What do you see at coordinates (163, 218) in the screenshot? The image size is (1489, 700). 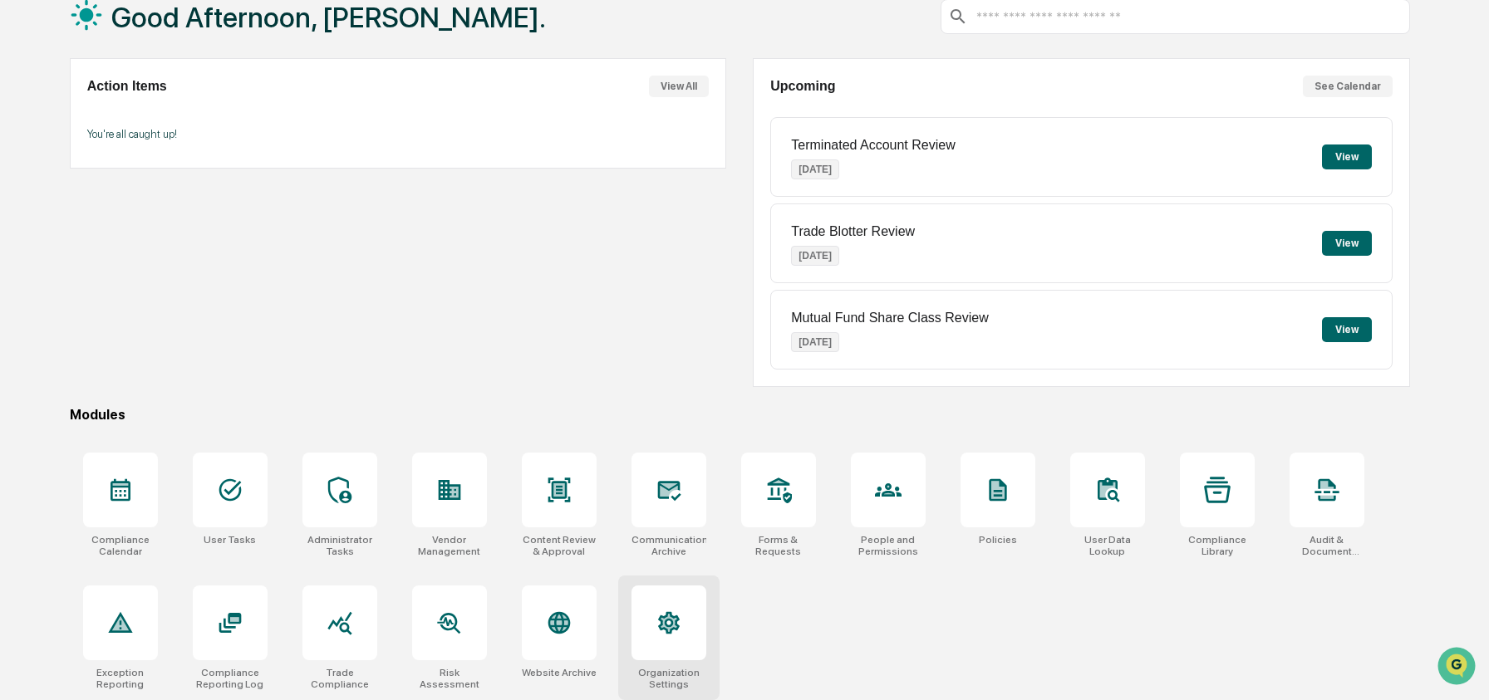 I see `a: 🗄️Attestations` at bounding box center [163, 218].